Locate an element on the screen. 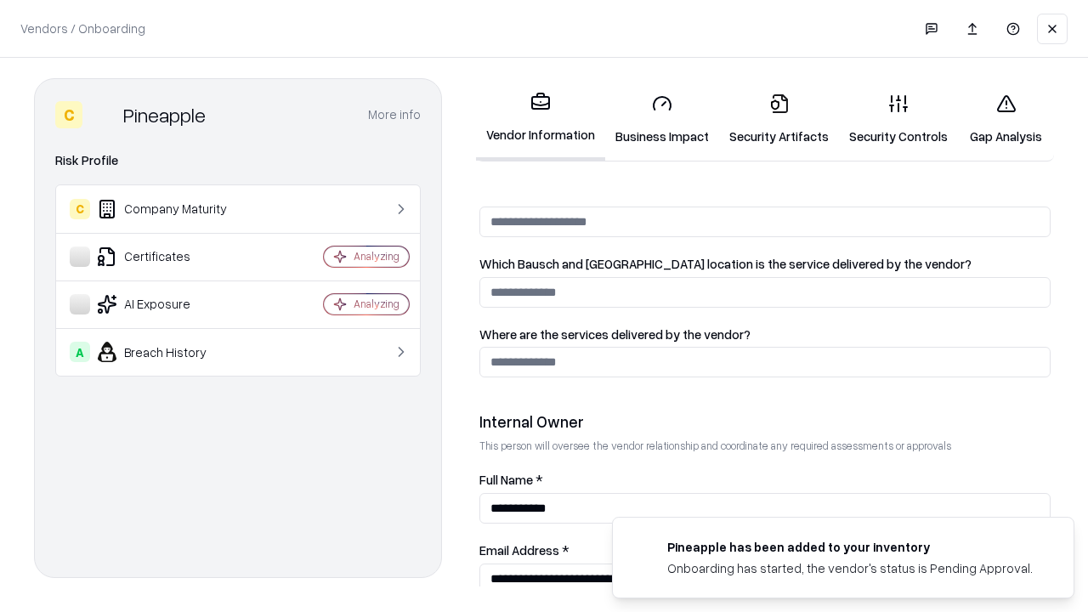 Image resolution: width=1088 pixels, height=612 pixels. div: Pineapple has been added to your inventory is located at coordinates (850, 547).